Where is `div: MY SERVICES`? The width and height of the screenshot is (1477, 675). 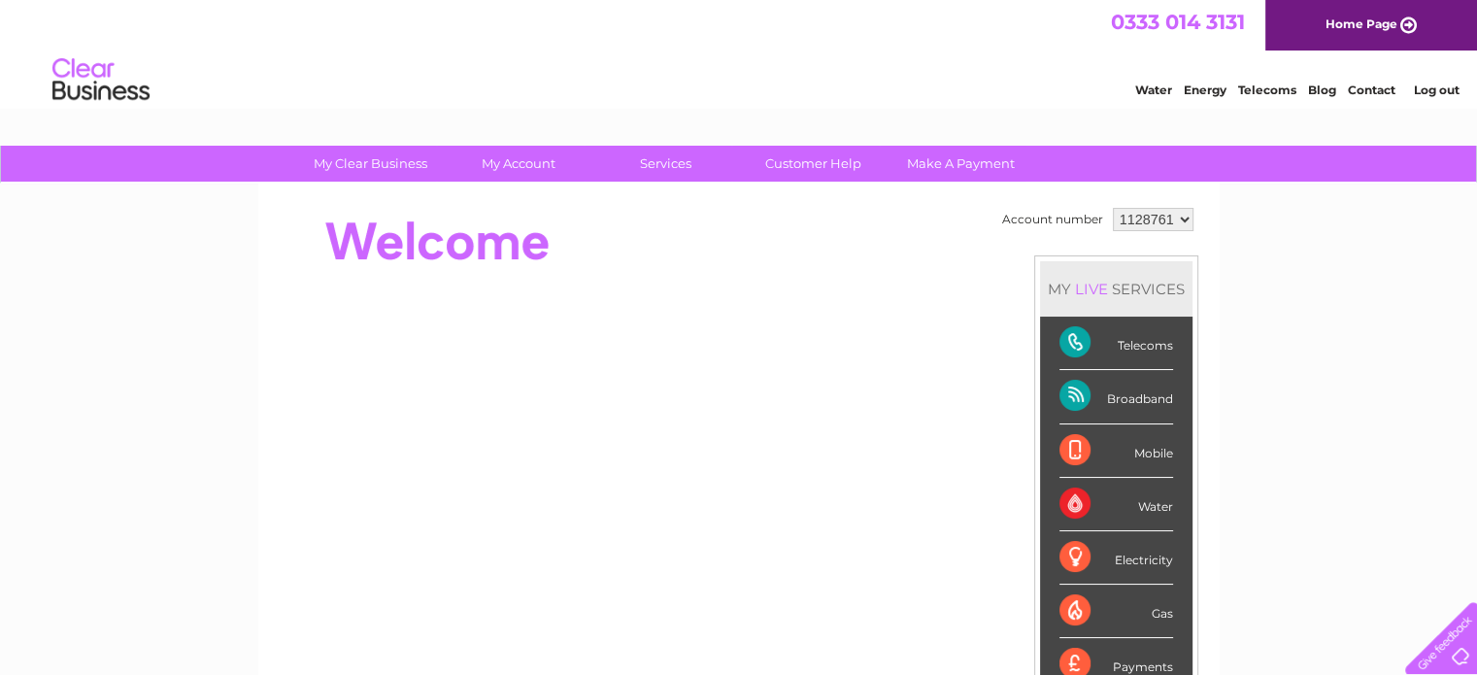
div: MY SERVICES is located at coordinates (1116, 288).